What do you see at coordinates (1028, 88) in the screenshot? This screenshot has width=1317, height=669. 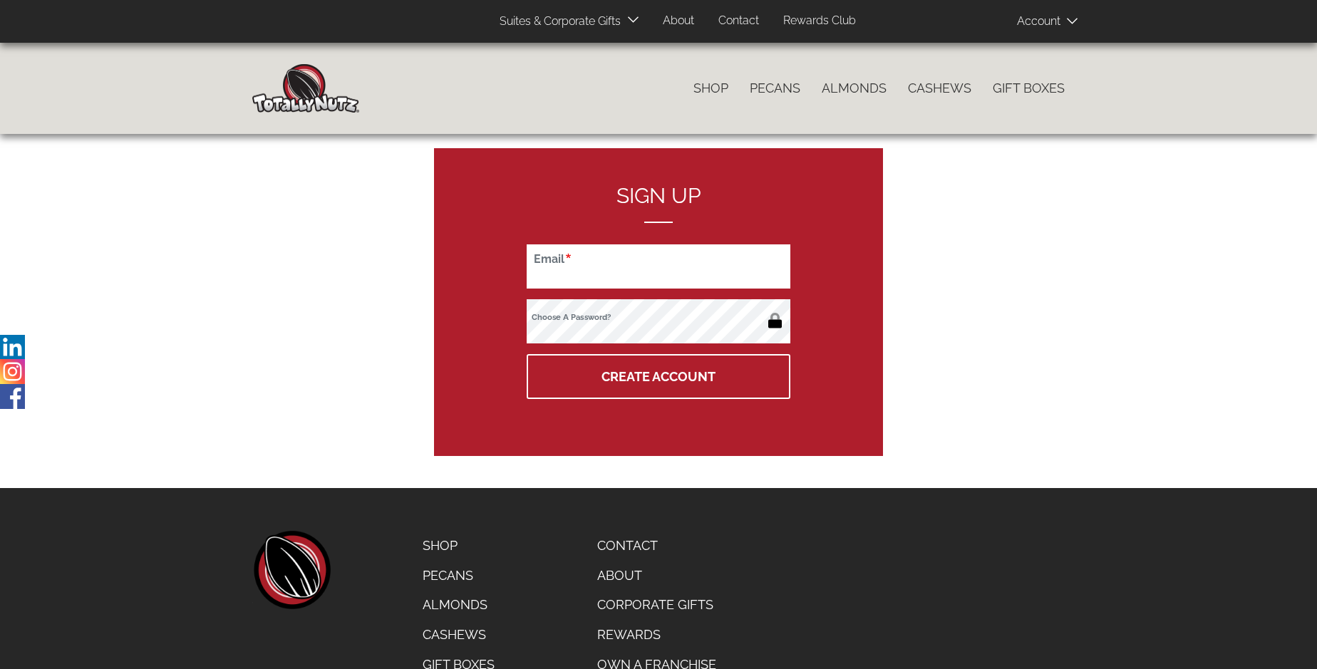 I see `a: Gift Boxes` at bounding box center [1028, 88].